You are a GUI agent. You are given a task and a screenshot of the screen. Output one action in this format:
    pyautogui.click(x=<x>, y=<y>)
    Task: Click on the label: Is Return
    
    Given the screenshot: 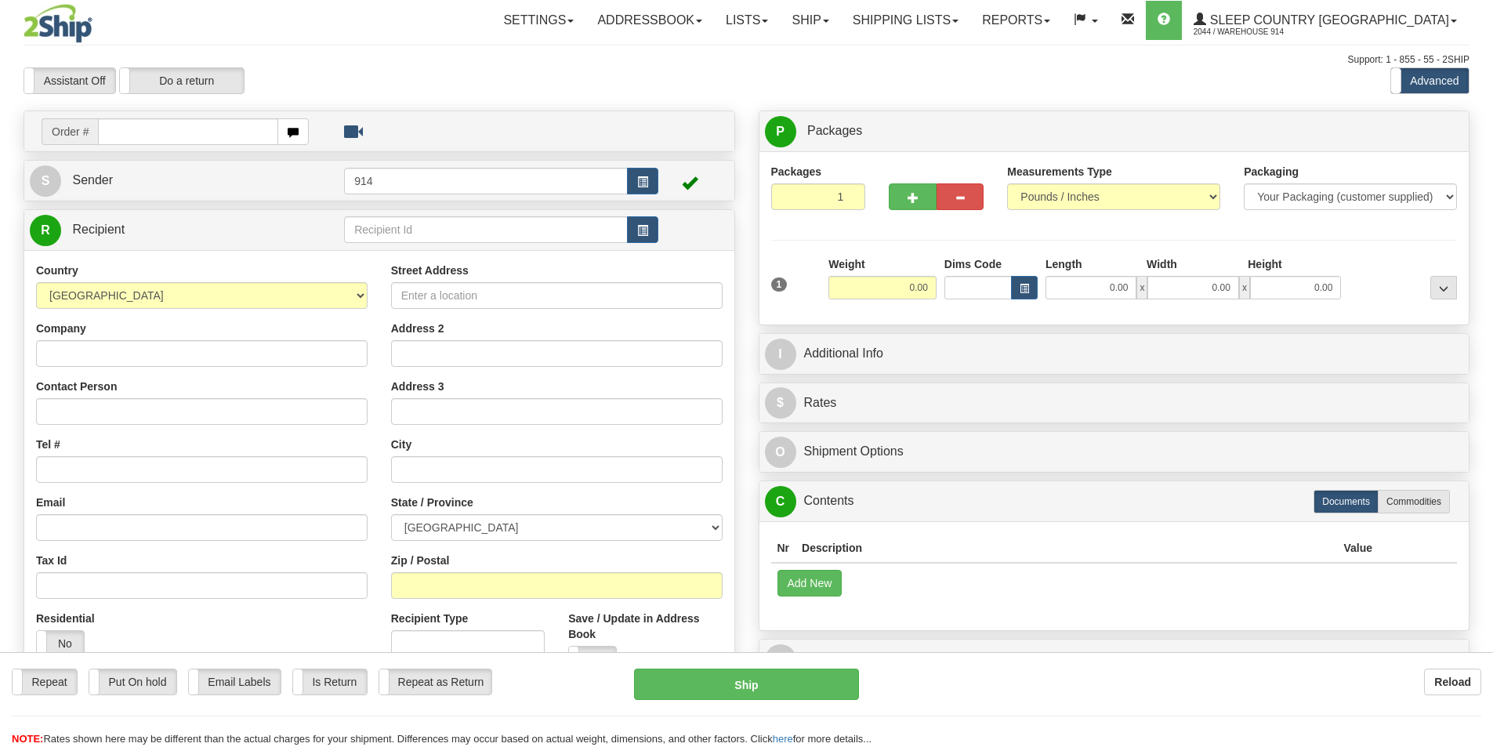 What is the action you would take?
    pyautogui.click(x=330, y=682)
    